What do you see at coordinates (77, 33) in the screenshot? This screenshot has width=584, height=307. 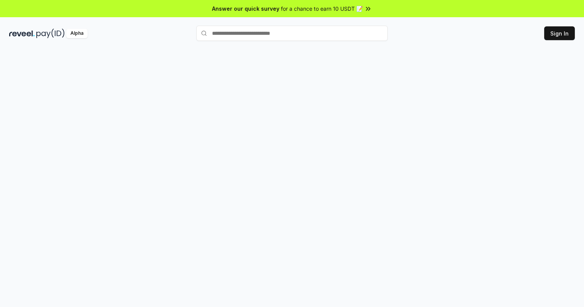 I see `div: Alpha` at bounding box center [77, 33].